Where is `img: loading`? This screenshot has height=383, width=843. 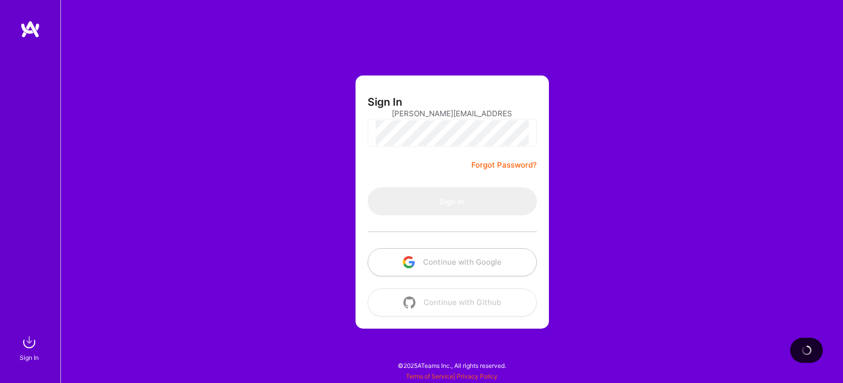
img: loading is located at coordinates (807, 351).